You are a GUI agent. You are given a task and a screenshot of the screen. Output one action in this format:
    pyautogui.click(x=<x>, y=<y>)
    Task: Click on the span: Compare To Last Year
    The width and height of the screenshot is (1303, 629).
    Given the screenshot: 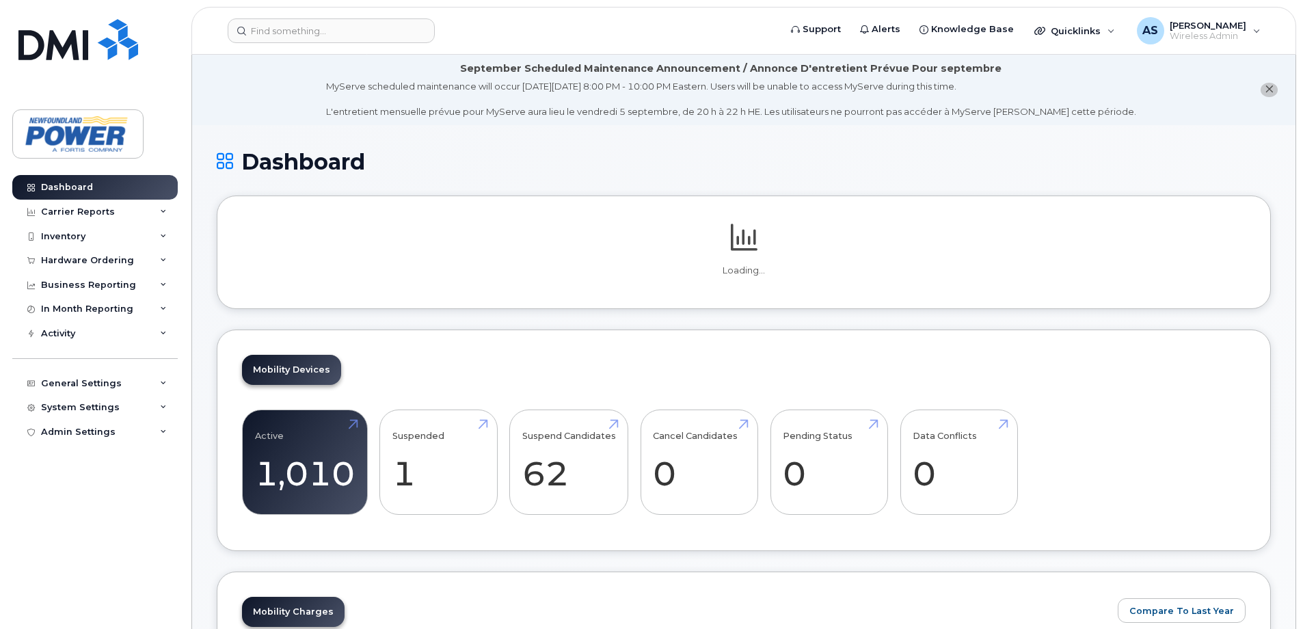 What is the action you would take?
    pyautogui.click(x=1181, y=610)
    